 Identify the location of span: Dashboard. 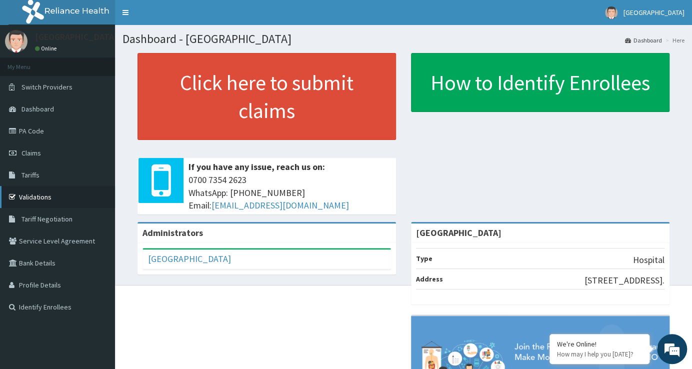
(37, 109).